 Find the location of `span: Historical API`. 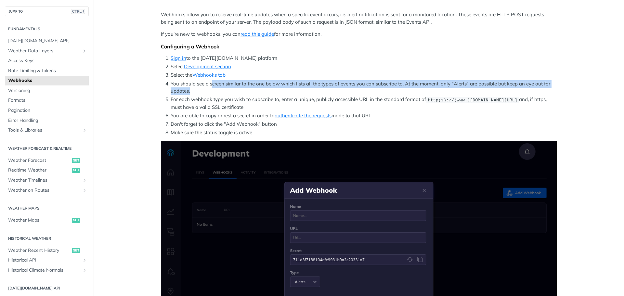

span: Historical API is located at coordinates (44, 260).